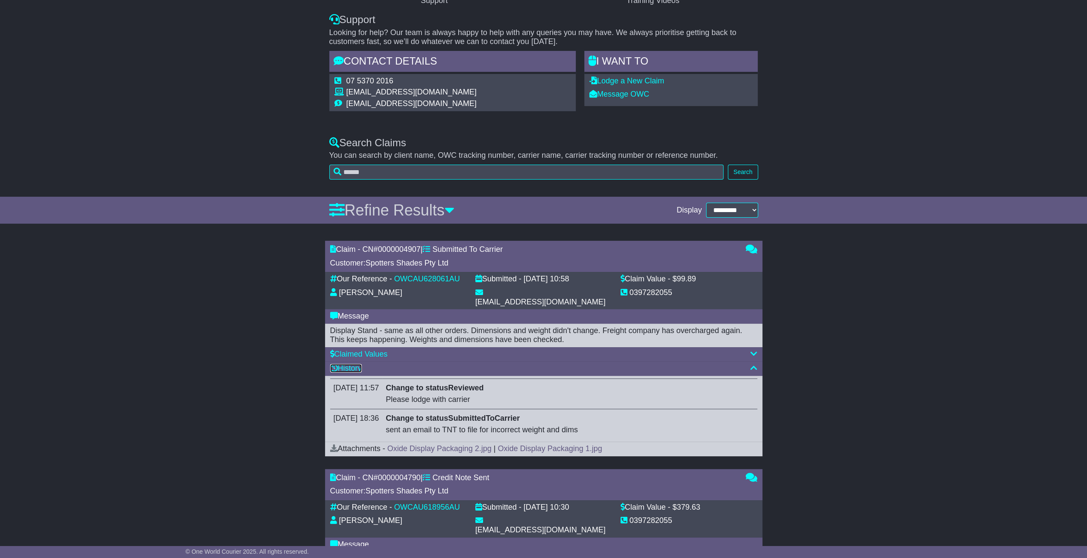 This screenshot has width=1087, height=558. Describe the element at coordinates (247, 551) in the screenshot. I see `span: © One World Courier 2025. All rights reserved.` at that location.